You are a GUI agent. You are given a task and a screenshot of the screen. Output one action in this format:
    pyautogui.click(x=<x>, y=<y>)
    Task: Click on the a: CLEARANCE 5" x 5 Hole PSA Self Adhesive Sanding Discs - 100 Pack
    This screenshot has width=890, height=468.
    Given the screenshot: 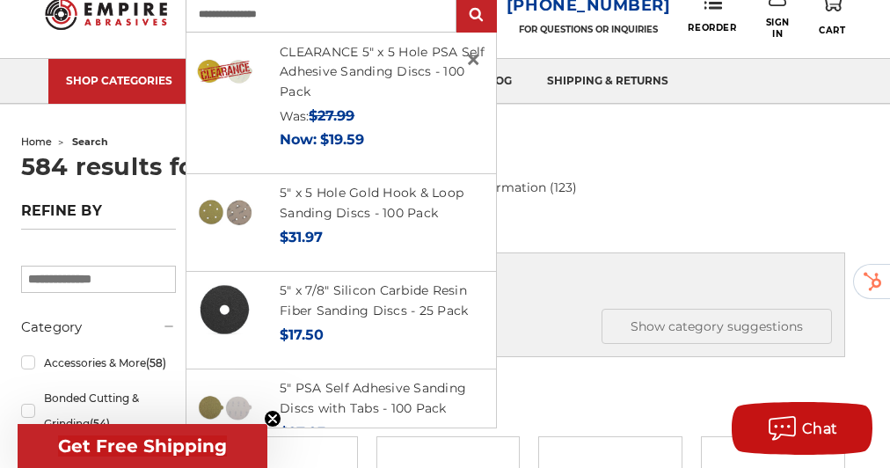 What is the action you would take?
    pyautogui.click(x=383, y=71)
    